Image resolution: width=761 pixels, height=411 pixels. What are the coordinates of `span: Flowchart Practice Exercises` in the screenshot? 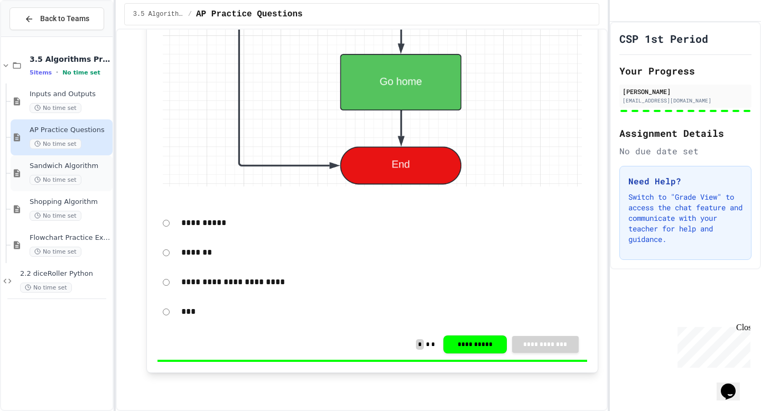 It's located at (70, 238).